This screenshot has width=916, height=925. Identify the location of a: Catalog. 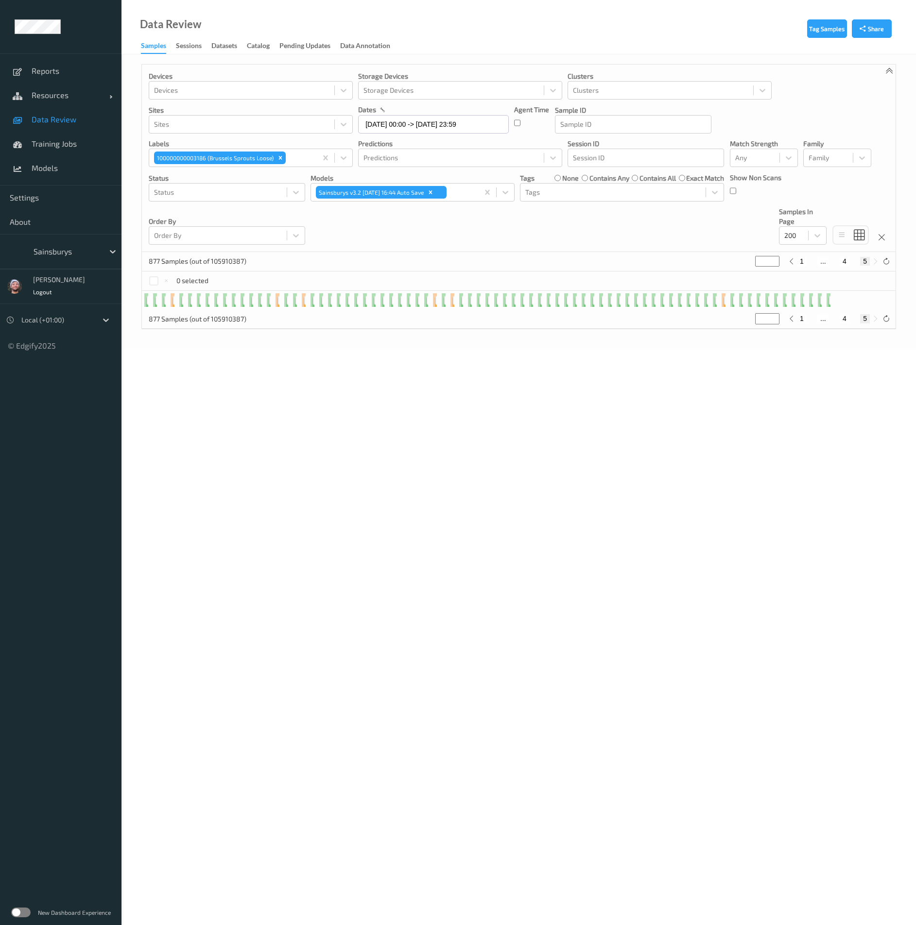
(263, 46).